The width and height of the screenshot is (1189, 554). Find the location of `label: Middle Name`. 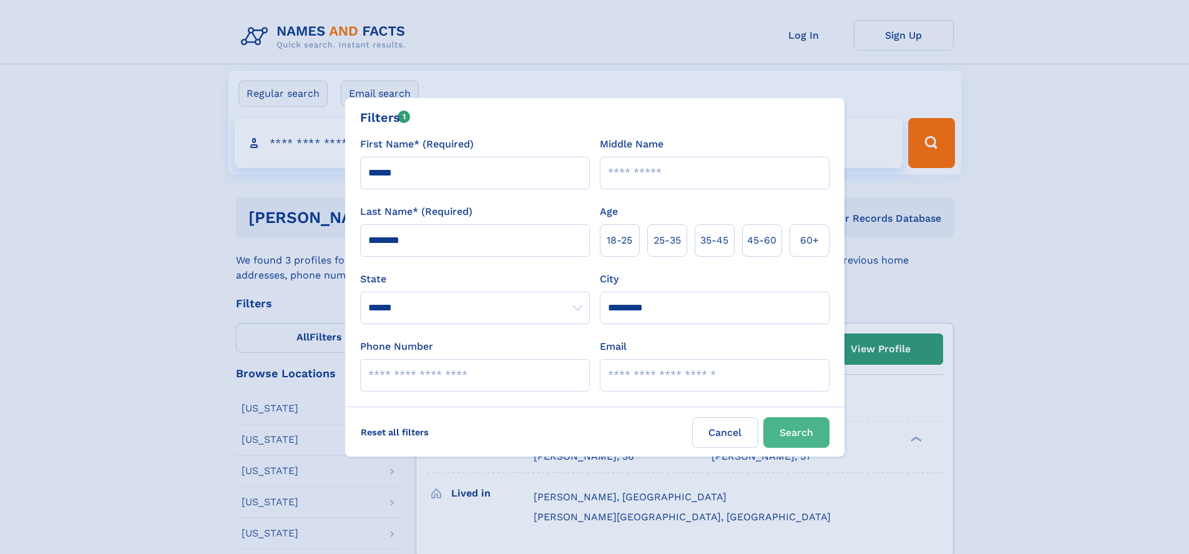

label: Middle Name is located at coordinates (632, 144).